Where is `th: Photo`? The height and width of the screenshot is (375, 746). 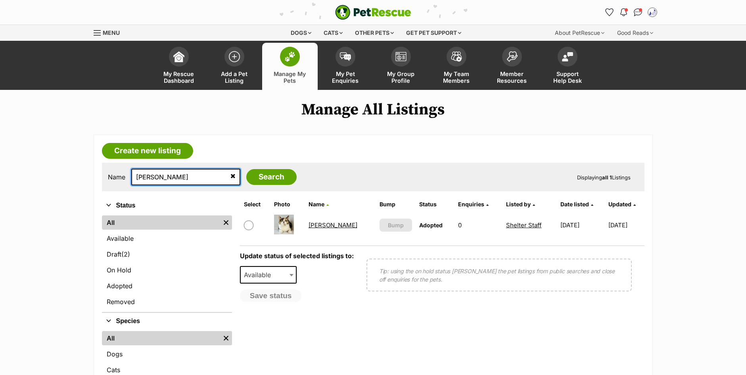 th: Photo is located at coordinates (287, 205).